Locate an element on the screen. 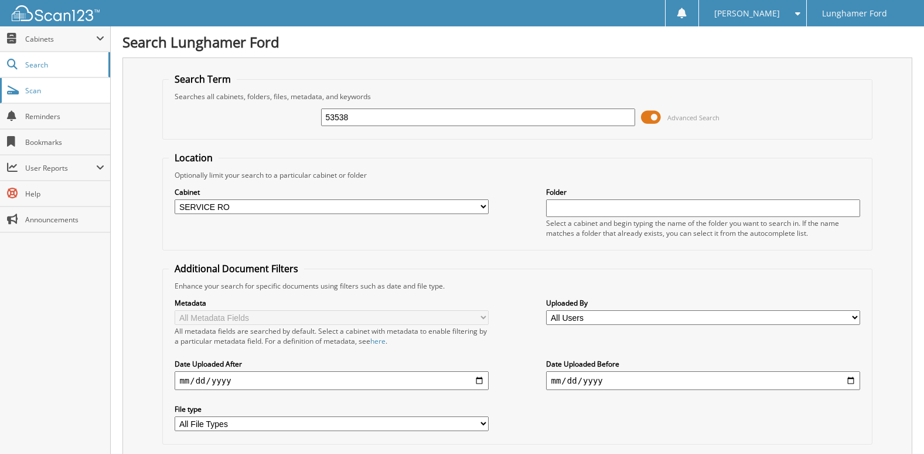 The image size is (924, 454). div: Searches all cabinets, folders, files, metadata, and keywords is located at coordinates (517, 96).